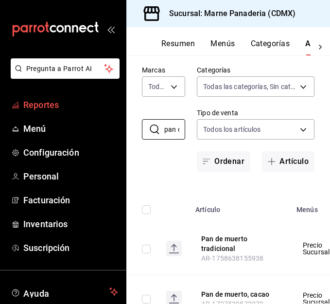 The image size is (330, 304). Describe the element at coordinates (71, 224) in the screenshot. I see `span: Inventarios` at that location.